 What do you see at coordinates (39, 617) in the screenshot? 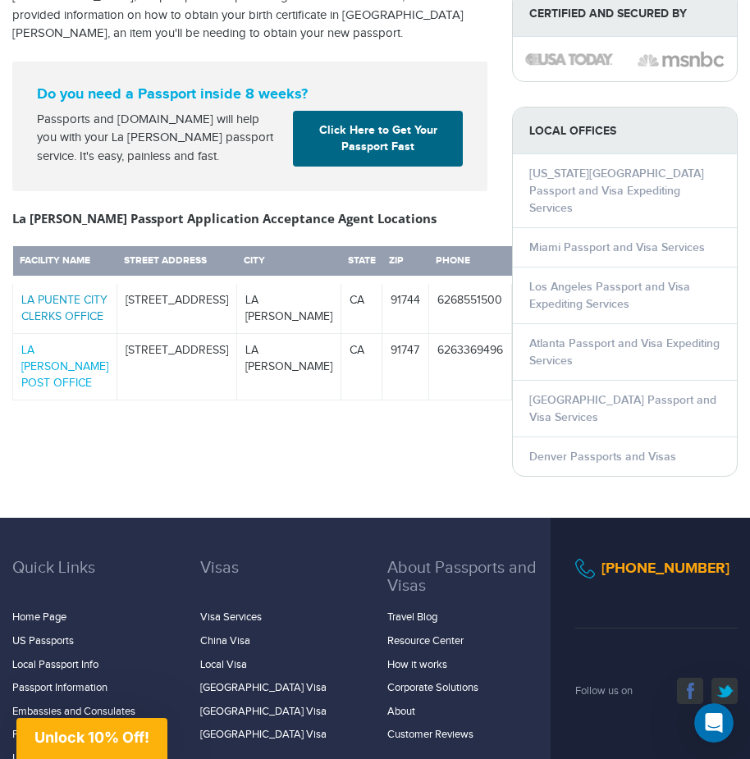
I see `a: Home Page` at bounding box center [39, 617].